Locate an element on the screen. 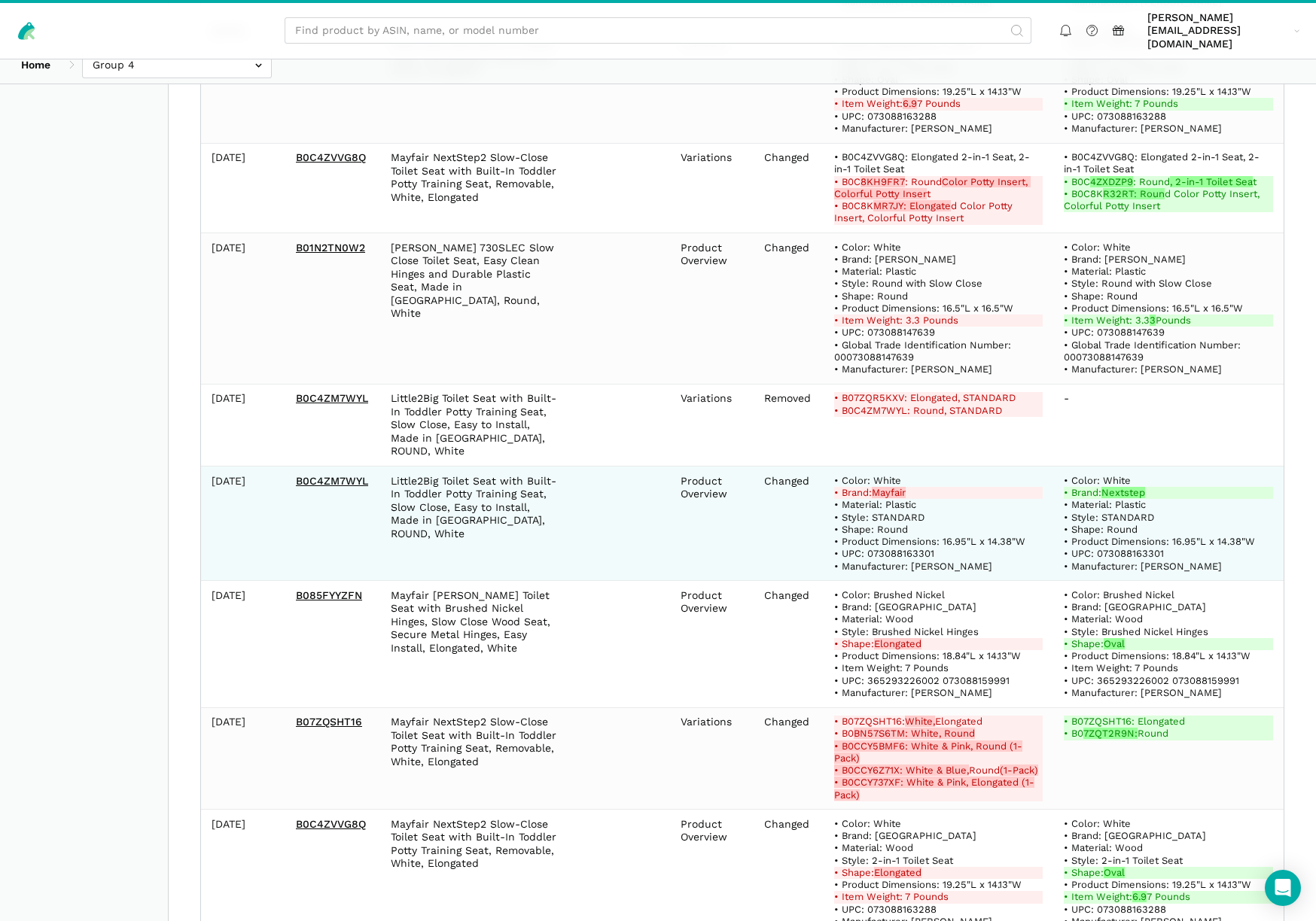 This screenshot has width=1316, height=921. ins: • Item Weight: 7 Pounds is located at coordinates (1168, 104).